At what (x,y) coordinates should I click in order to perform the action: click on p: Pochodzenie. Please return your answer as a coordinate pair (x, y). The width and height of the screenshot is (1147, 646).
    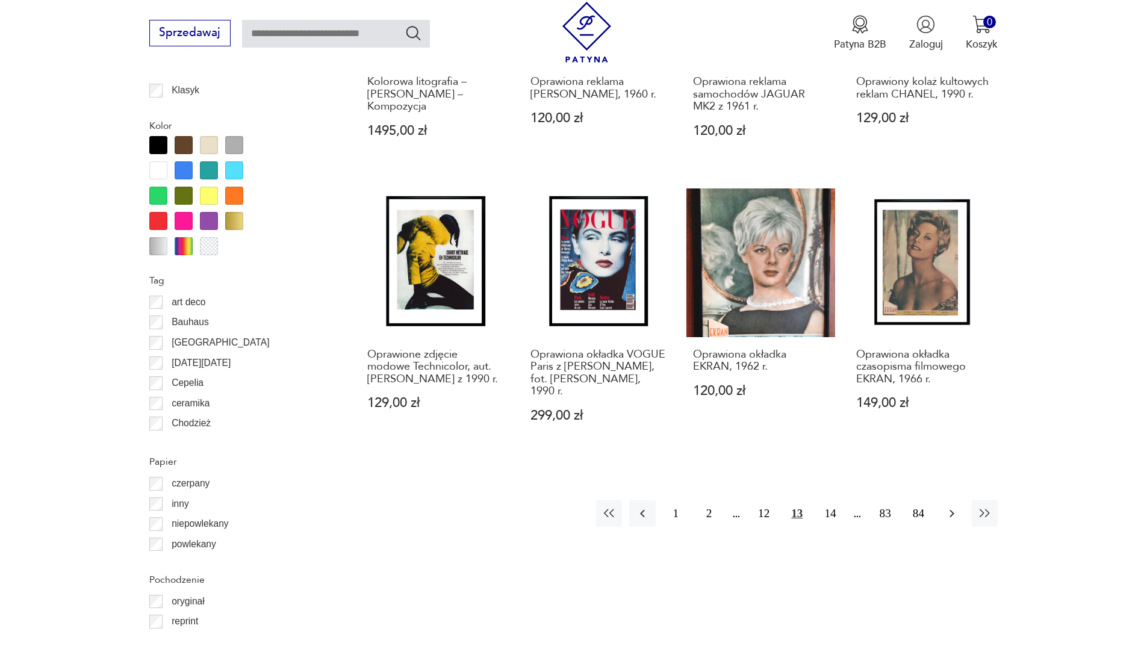
    Looking at the image, I should click on (238, 580).